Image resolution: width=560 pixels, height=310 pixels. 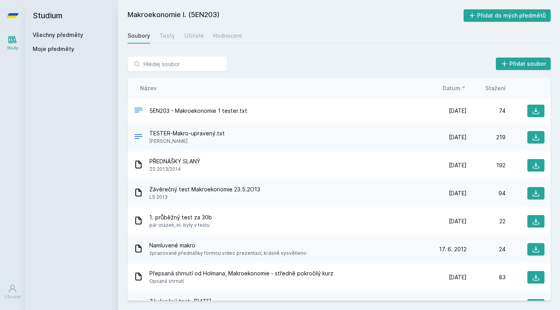 What do you see at coordinates (194, 36) in the screenshot?
I see `a: Učitelé` at bounding box center [194, 36].